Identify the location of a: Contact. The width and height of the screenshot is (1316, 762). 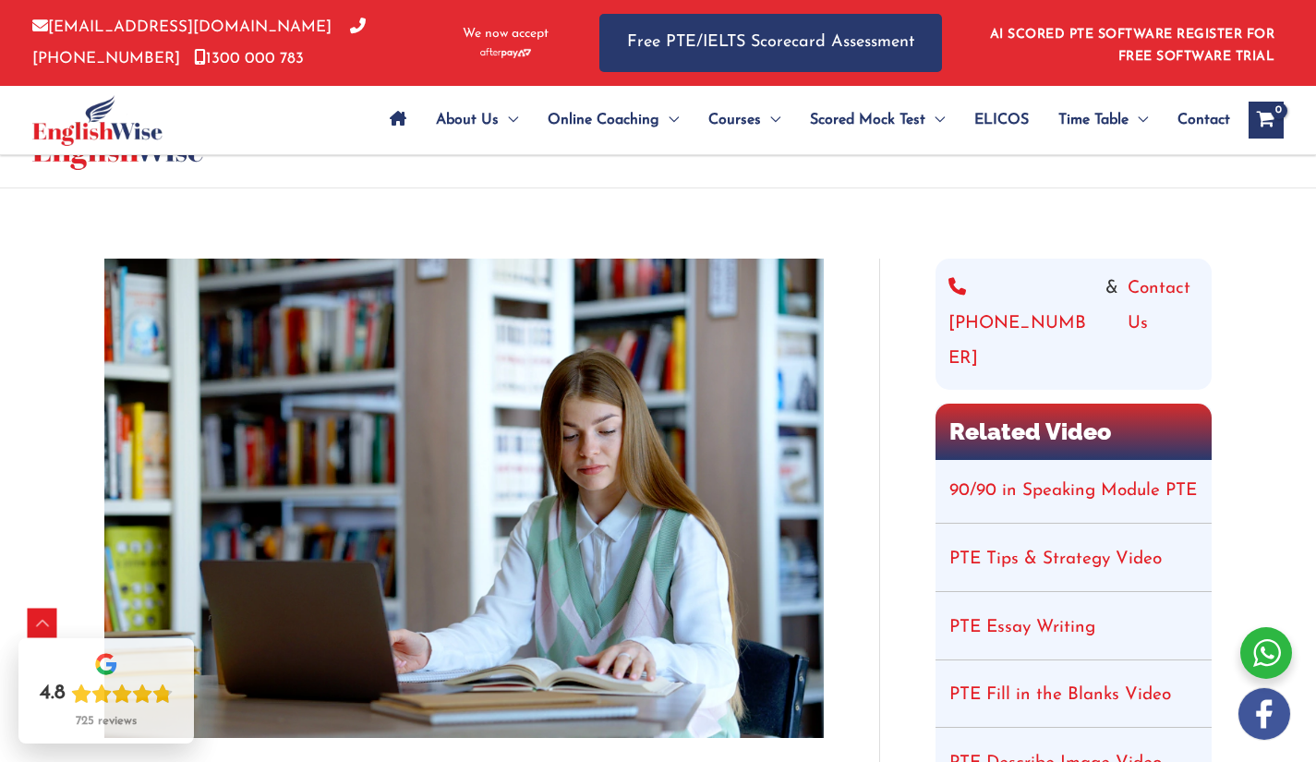
(1196, 120).